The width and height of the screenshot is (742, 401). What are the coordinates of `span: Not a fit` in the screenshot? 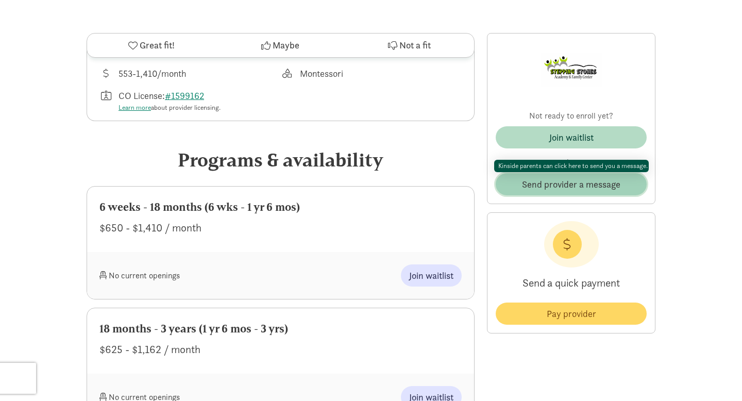 It's located at (415, 45).